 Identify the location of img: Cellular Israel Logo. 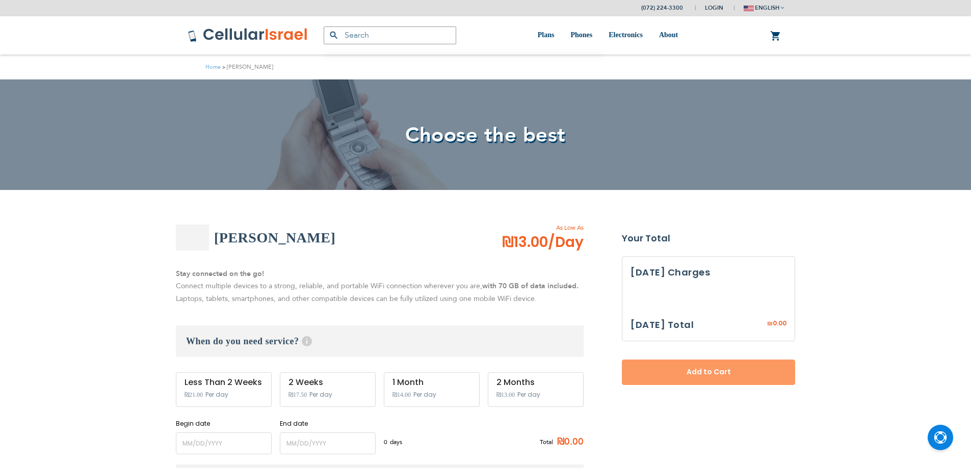
(248, 35).